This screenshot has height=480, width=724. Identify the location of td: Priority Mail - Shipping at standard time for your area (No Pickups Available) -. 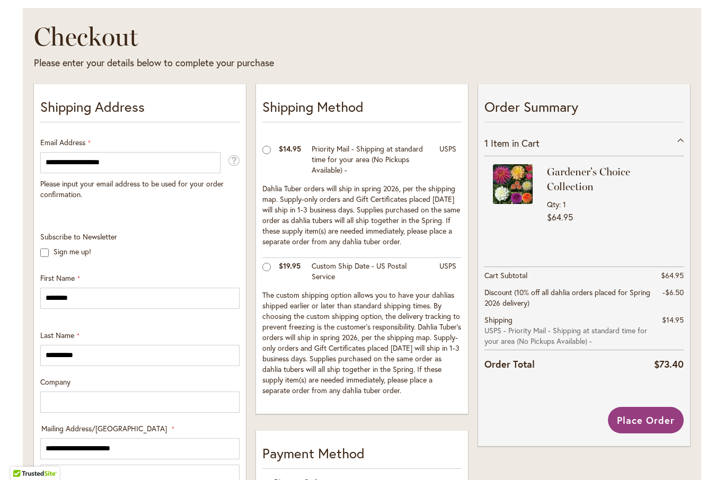
(370, 161).